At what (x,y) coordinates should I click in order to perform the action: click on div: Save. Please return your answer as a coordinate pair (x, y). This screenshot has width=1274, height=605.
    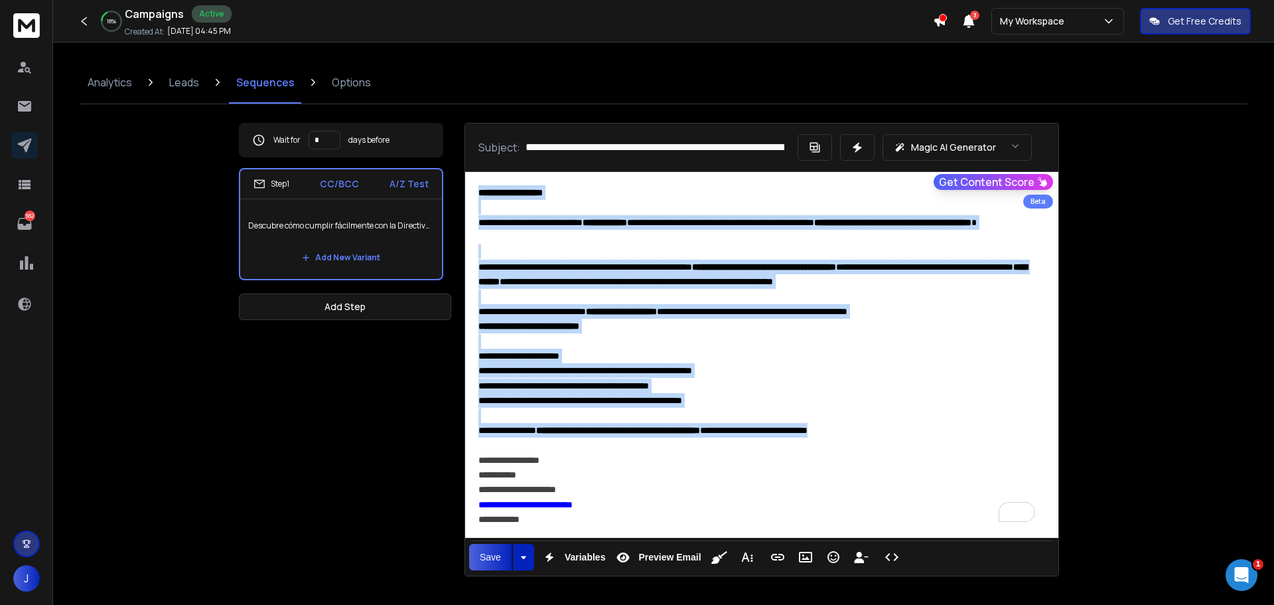
    Looking at the image, I should click on (490, 557).